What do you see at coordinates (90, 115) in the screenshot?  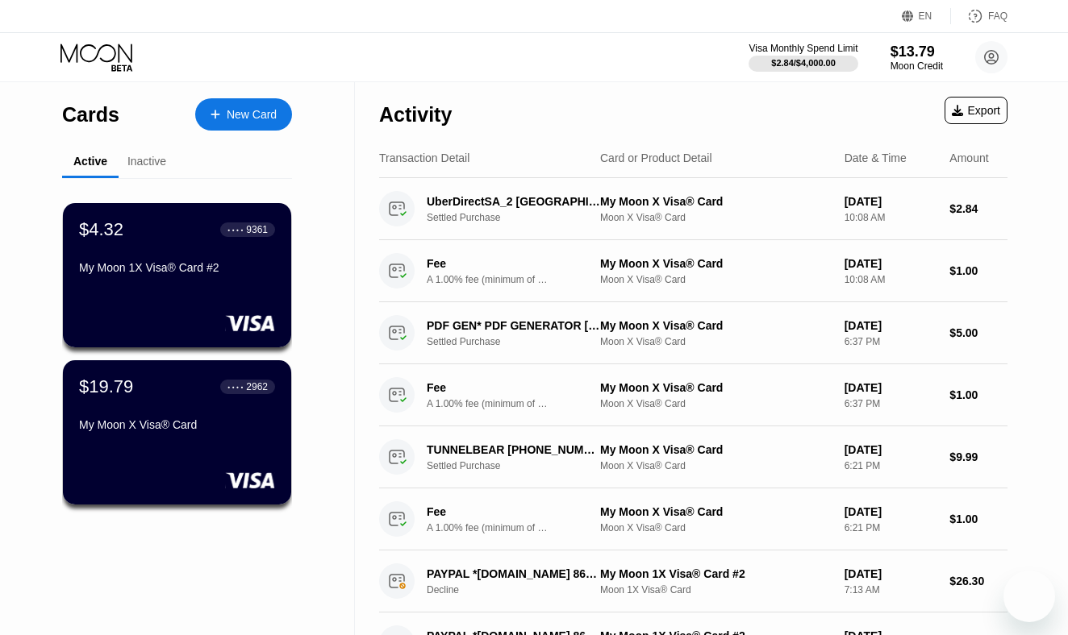 I see `div: Cards` at bounding box center [90, 115].